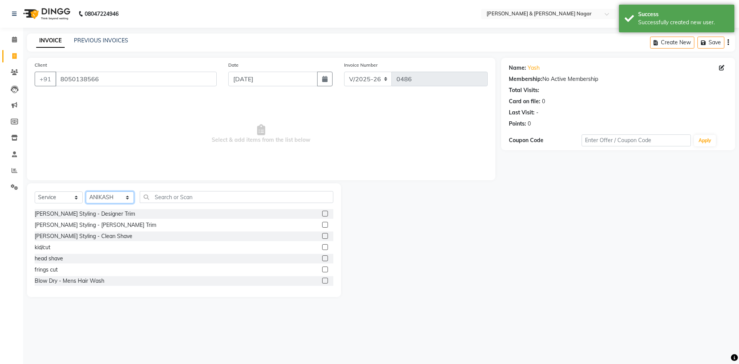 This screenshot has height=364, width=739. I want to click on label: Client, so click(41, 65).